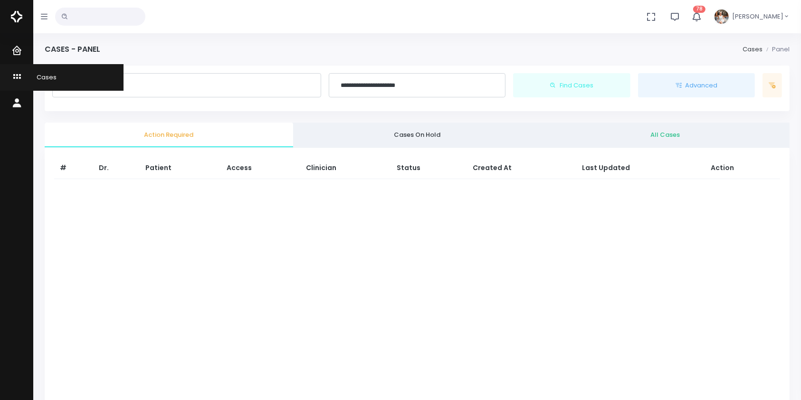 Image resolution: width=801 pixels, height=400 pixels. I want to click on span: Action Required, so click(169, 135).